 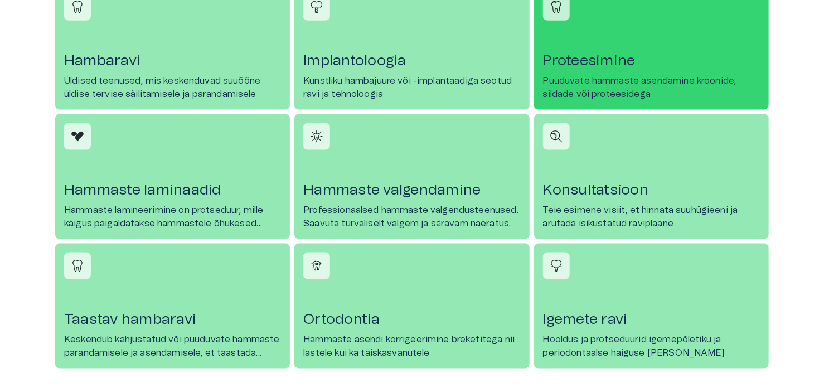 I want to click on img: Hammaste valgendamine icon, so click(x=317, y=137).